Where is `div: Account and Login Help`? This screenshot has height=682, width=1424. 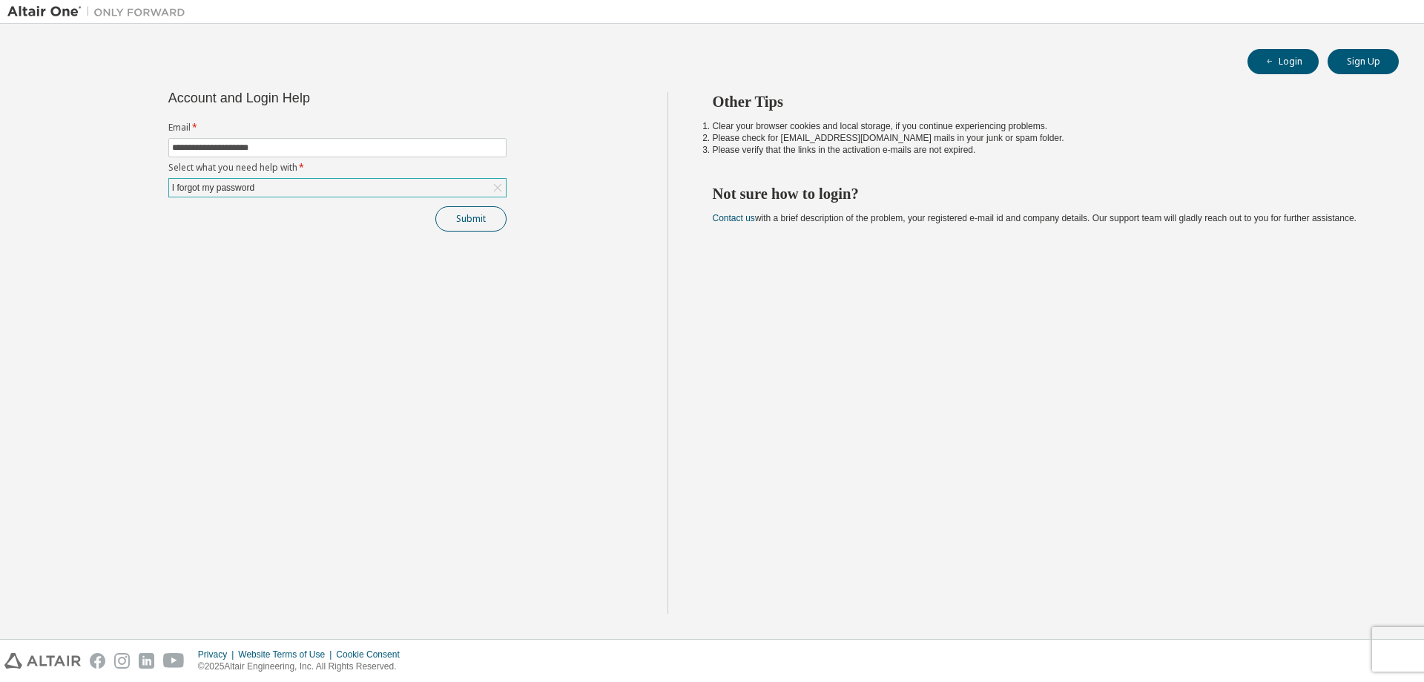
div: Account and Login Help is located at coordinates (303, 98).